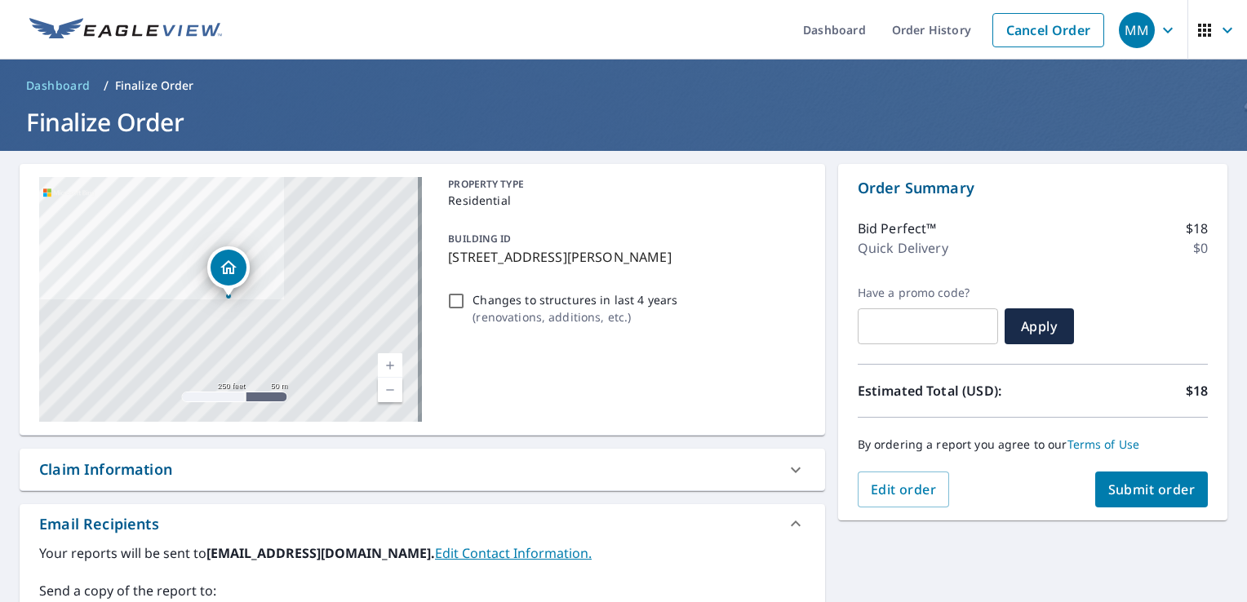 The image size is (1247, 602). I want to click on p: Changes to structures in last 4 years, so click(574, 299).